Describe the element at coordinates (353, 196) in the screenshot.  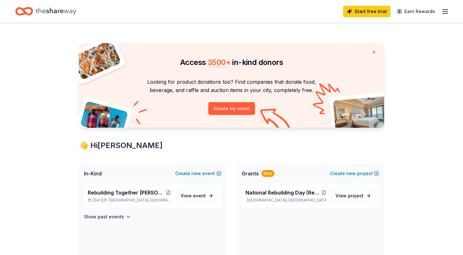
I see `a: View project` at that location.